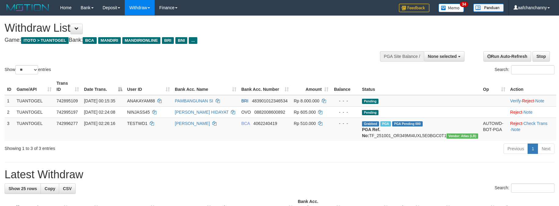 The height and width of the screenshot is (206, 559). What do you see at coordinates (535, 124) in the screenshot?
I see `a: Check Trans` at bounding box center [535, 124].